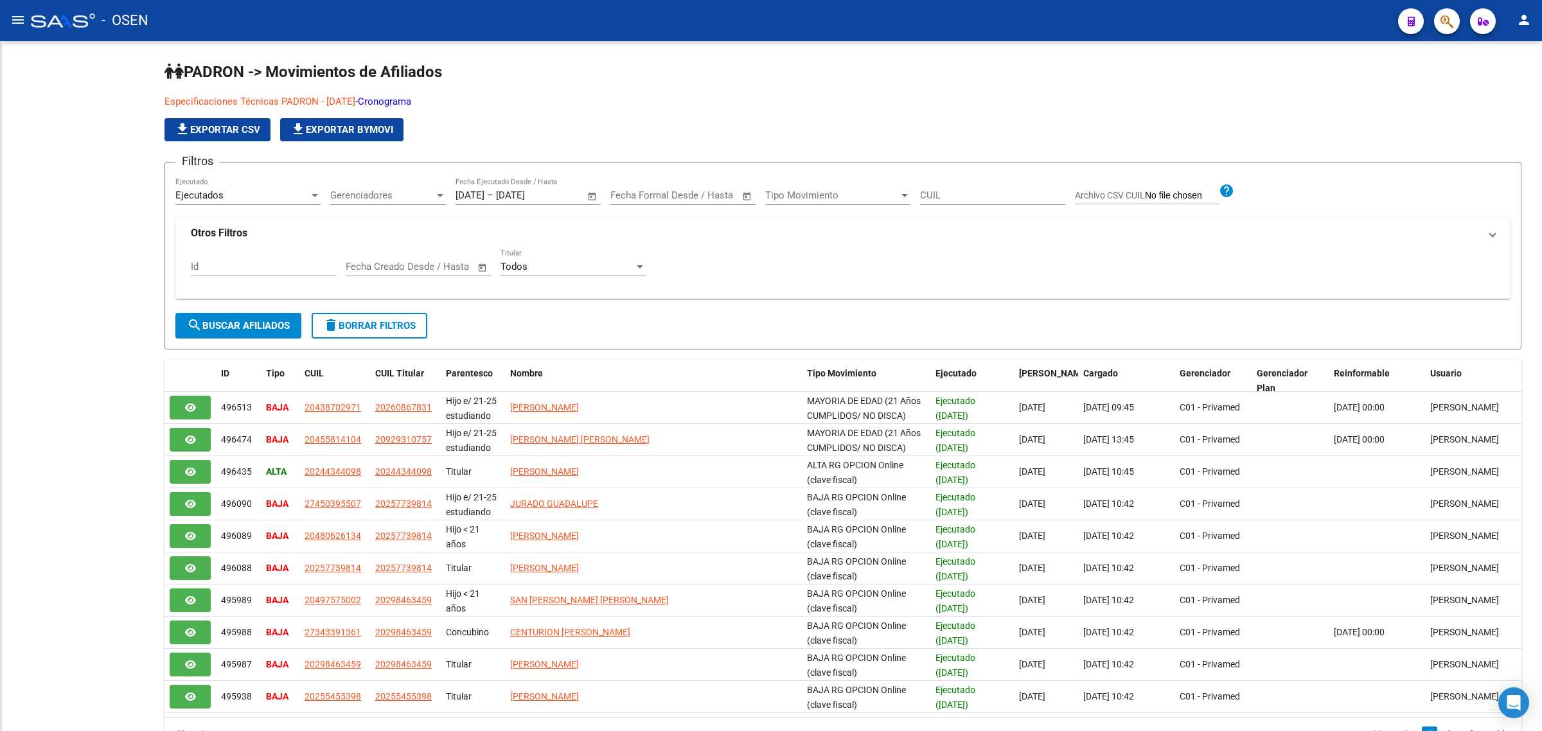 The height and width of the screenshot is (731, 1542). I want to click on span: 496513, so click(236, 407).